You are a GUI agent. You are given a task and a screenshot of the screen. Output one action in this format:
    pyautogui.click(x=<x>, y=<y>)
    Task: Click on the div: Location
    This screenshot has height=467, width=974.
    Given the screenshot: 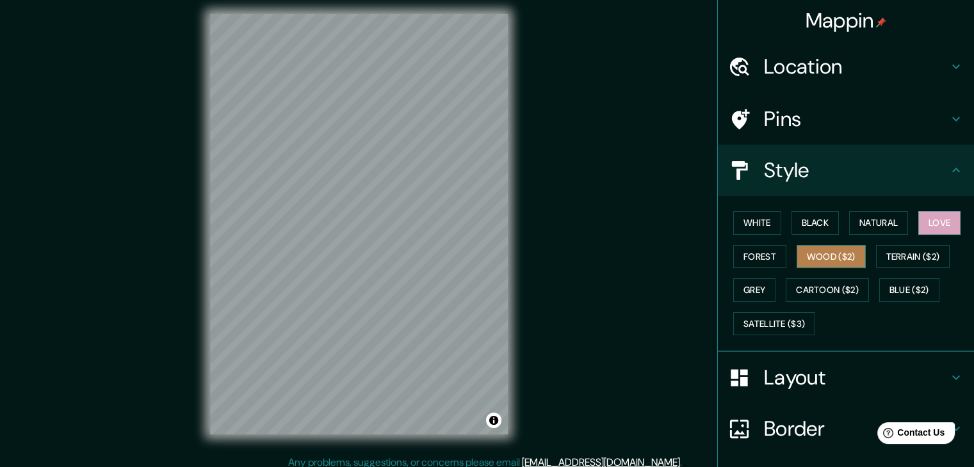 What is the action you would take?
    pyautogui.click(x=846, y=67)
    